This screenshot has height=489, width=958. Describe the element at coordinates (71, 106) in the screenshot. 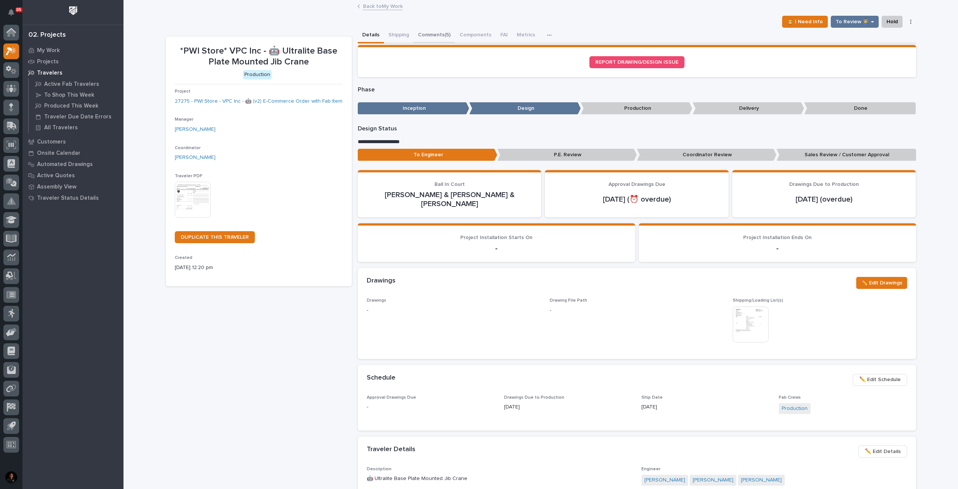

I see `p: Produced This Week` at that location.